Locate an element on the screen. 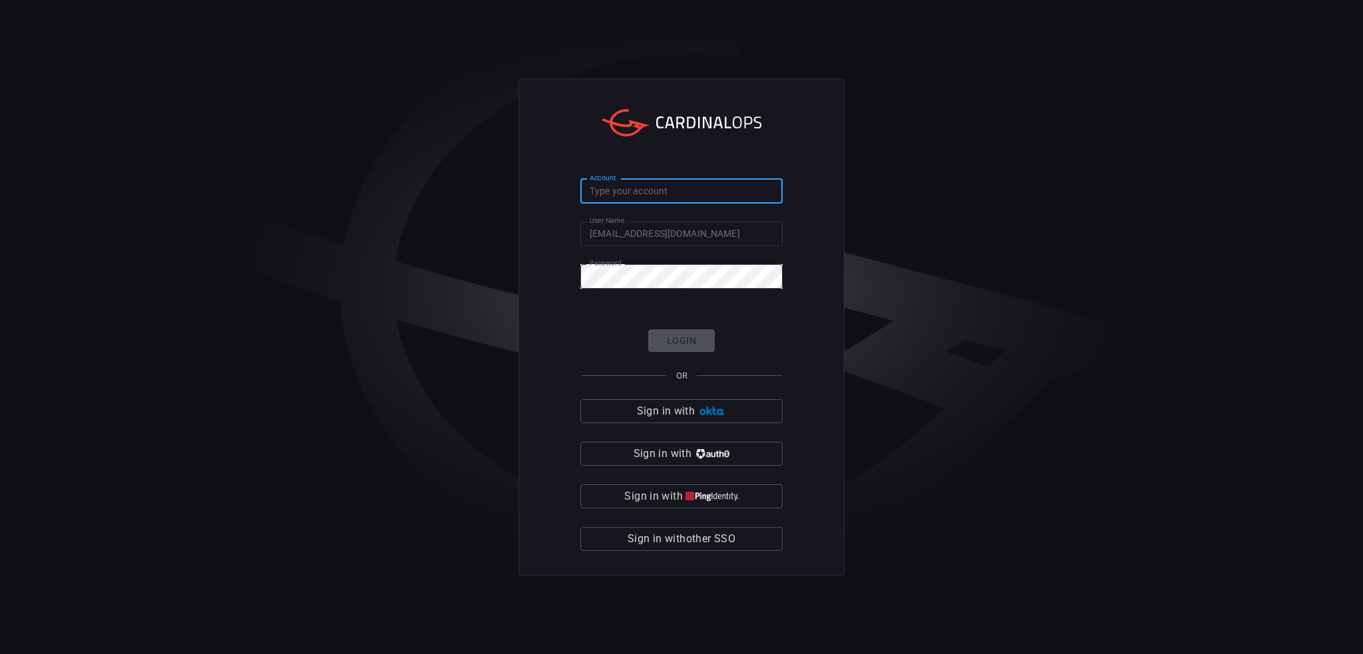 The height and width of the screenshot is (654, 1363). button: Sign in withother SSO is located at coordinates (682, 539).